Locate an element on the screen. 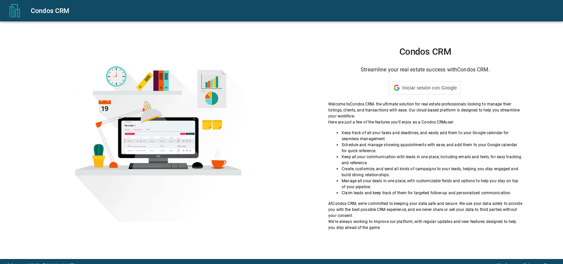 The width and height of the screenshot is (563, 264). p: At Condos CRM , we're committed to keeping your data safe and secure. We use your data solely to ... is located at coordinates (425, 210).